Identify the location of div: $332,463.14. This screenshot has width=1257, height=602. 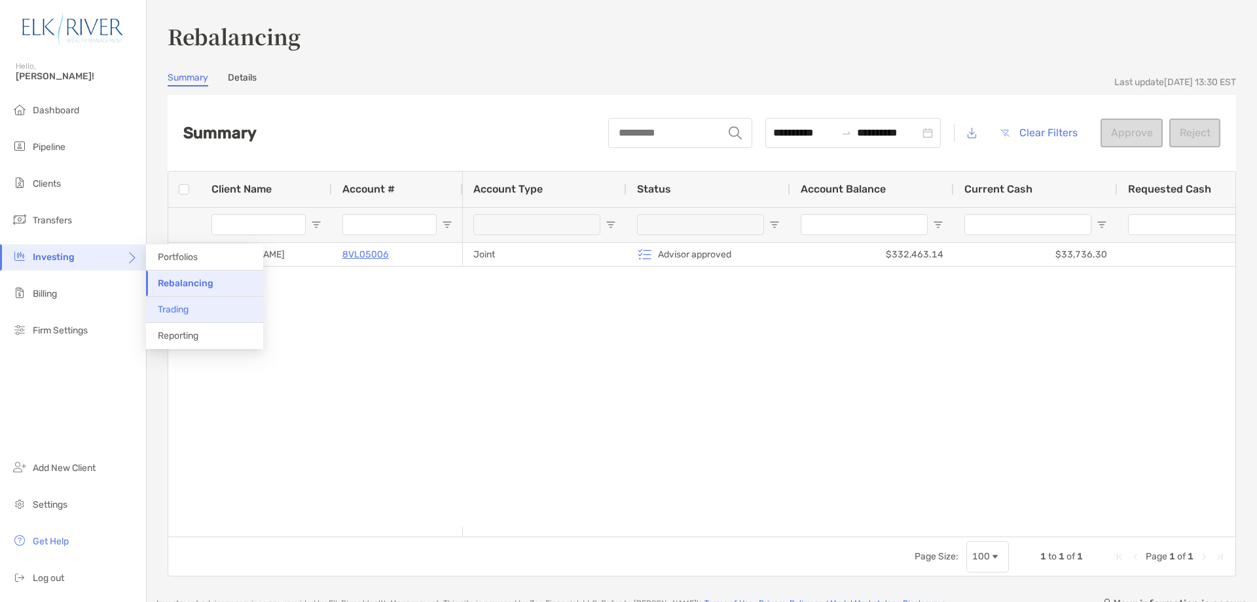
(872, 254).